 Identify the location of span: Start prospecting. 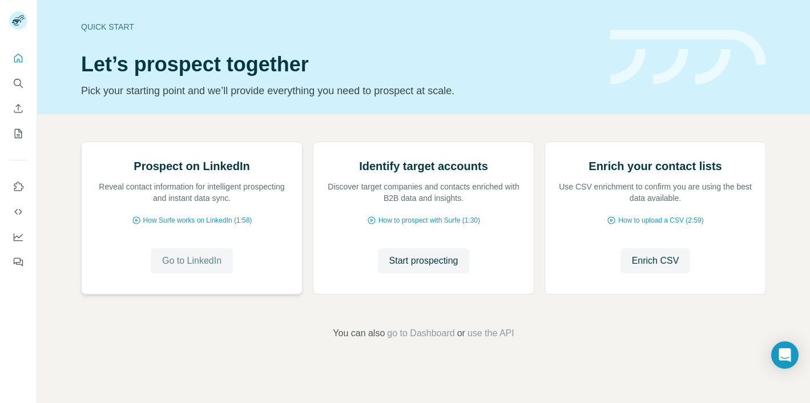
(423, 261).